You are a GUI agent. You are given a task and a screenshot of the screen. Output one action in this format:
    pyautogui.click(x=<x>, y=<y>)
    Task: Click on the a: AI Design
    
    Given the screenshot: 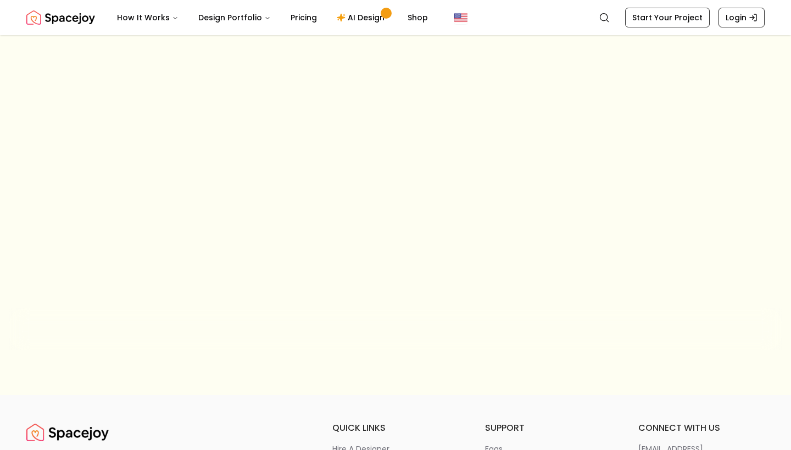 What is the action you would take?
    pyautogui.click(x=362, y=18)
    